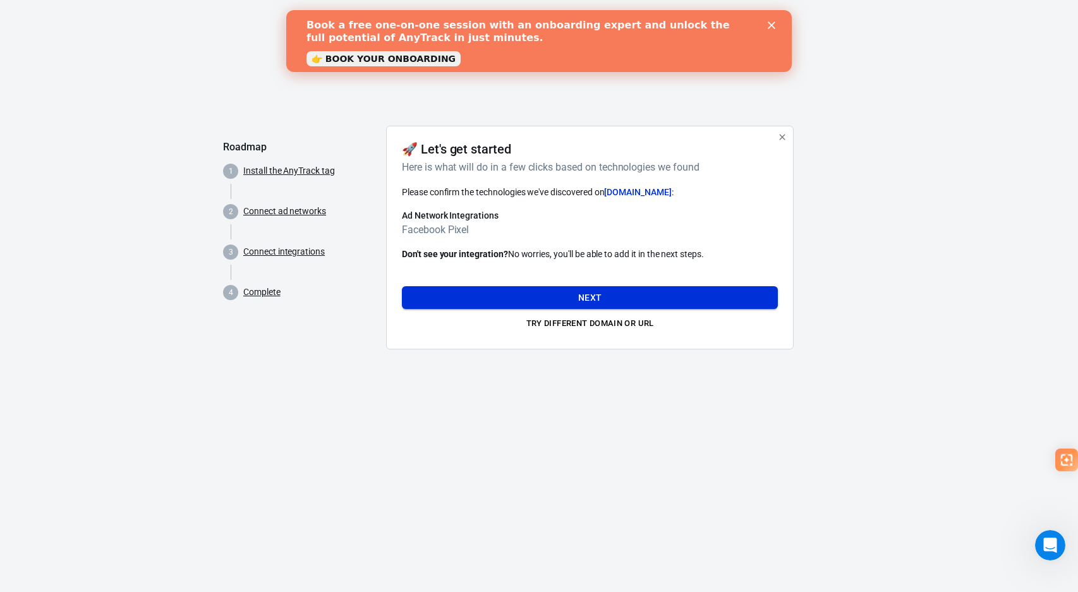 This screenshot has width=1078, height=592. I want to click on button: Next, so click(590, 298).